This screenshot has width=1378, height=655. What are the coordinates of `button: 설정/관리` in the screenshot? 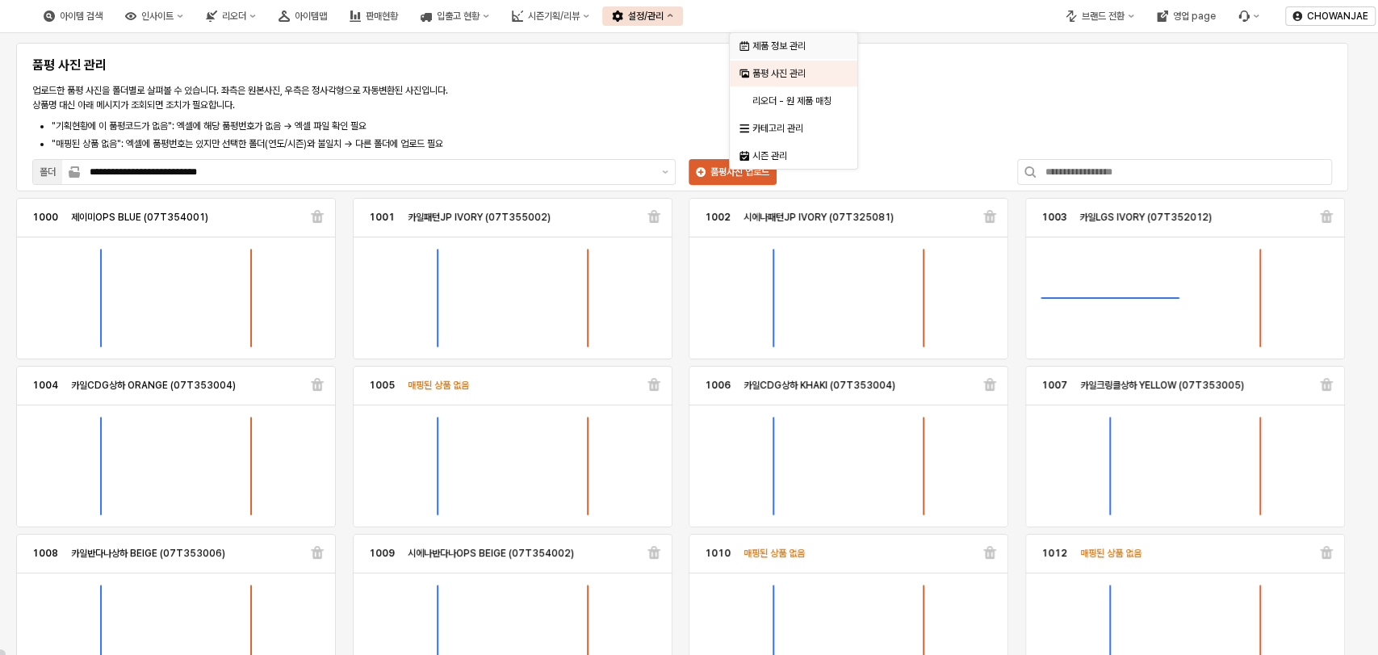 It's located at (643, 16).